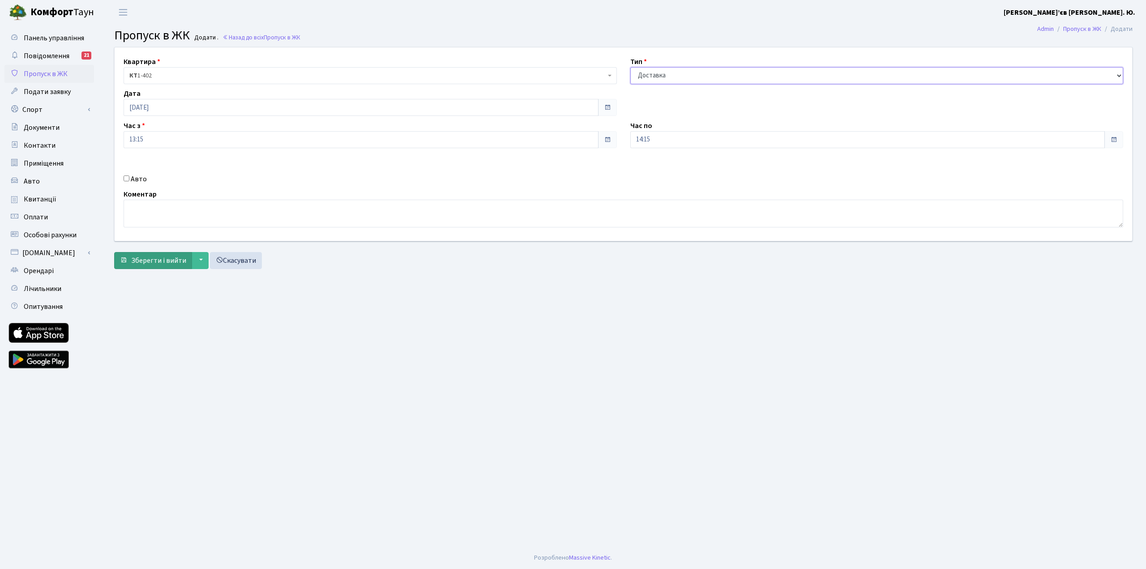  What do you see at coordinates (32, 181) in the screenshot?
I see `span: Авто` at bounding box center [32, 181].